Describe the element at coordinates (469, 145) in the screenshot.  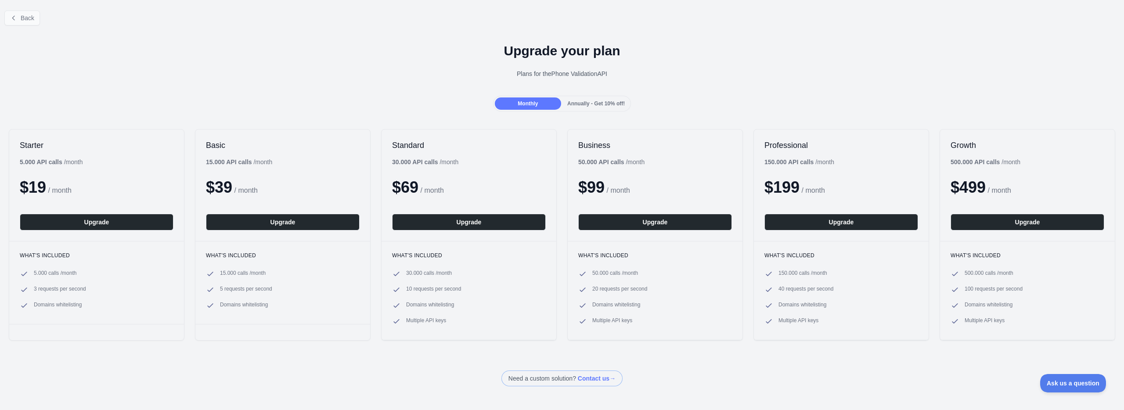
I see `h2: Standard` at that location.